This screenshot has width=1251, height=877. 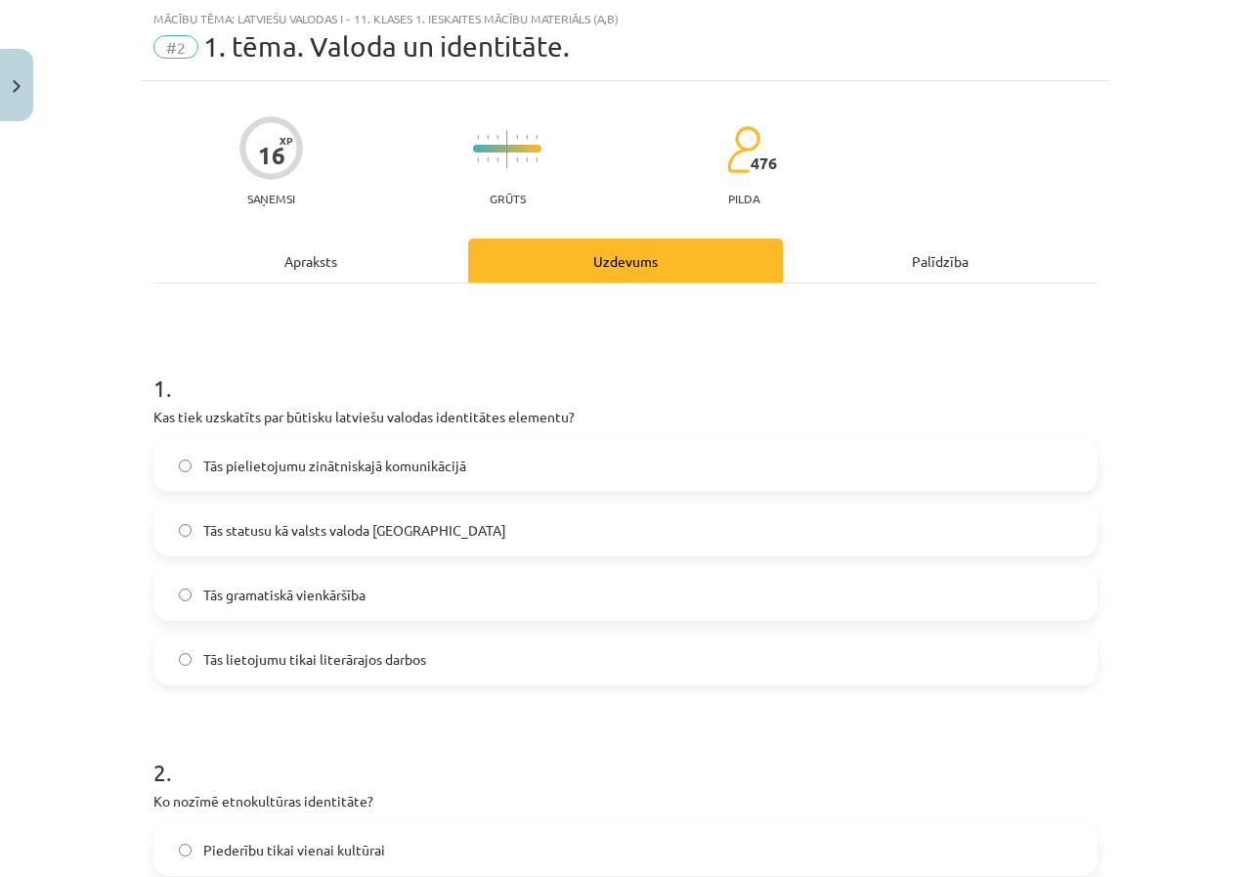 I want to click on p: Saņemsi, so click(x=271, y=198).